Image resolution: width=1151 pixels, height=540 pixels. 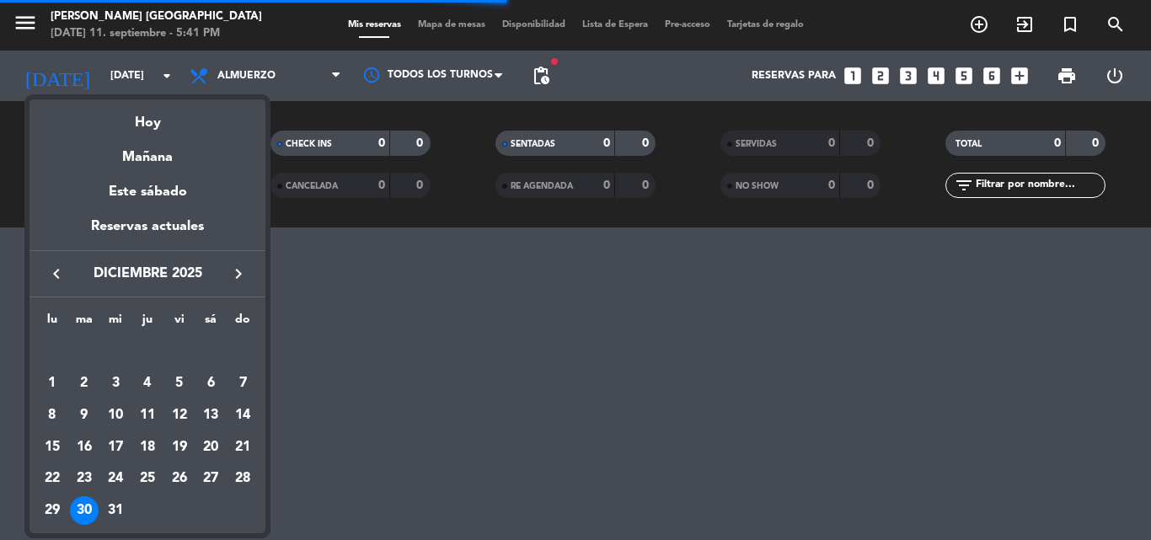 I want to click on div: 11, so click(x=147, y=415).